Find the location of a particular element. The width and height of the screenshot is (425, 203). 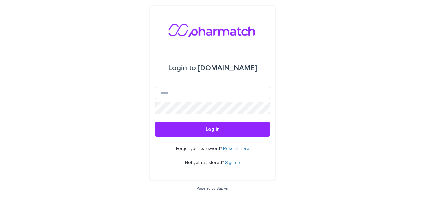

span: Login to is located at coordinates (182, 68).